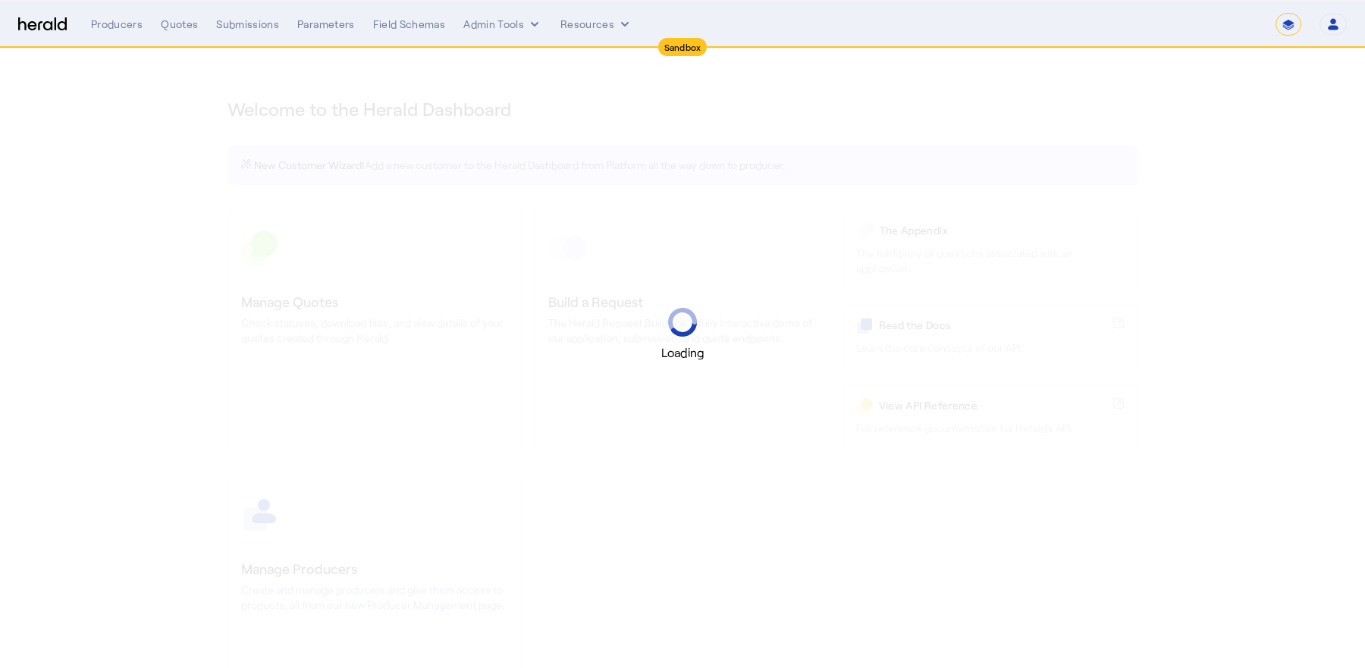 The height and width of the screenshot is (668, 1365). What do you see at coordinates (179, 24) in the screenshot?
I see `div: Quotes` at bounding box center [179, 24].